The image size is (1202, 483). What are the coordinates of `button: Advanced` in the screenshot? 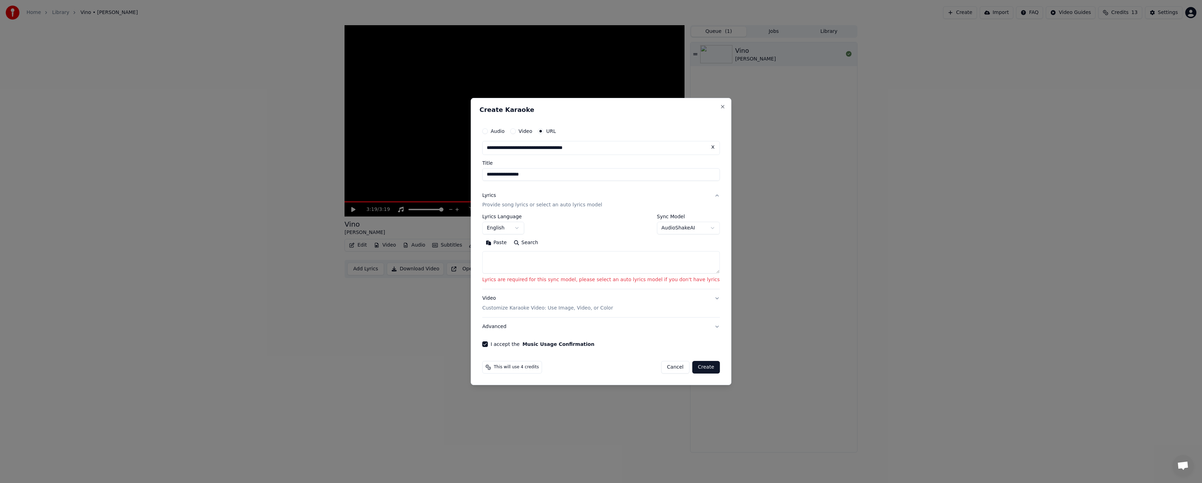 It's located at (601, 326).